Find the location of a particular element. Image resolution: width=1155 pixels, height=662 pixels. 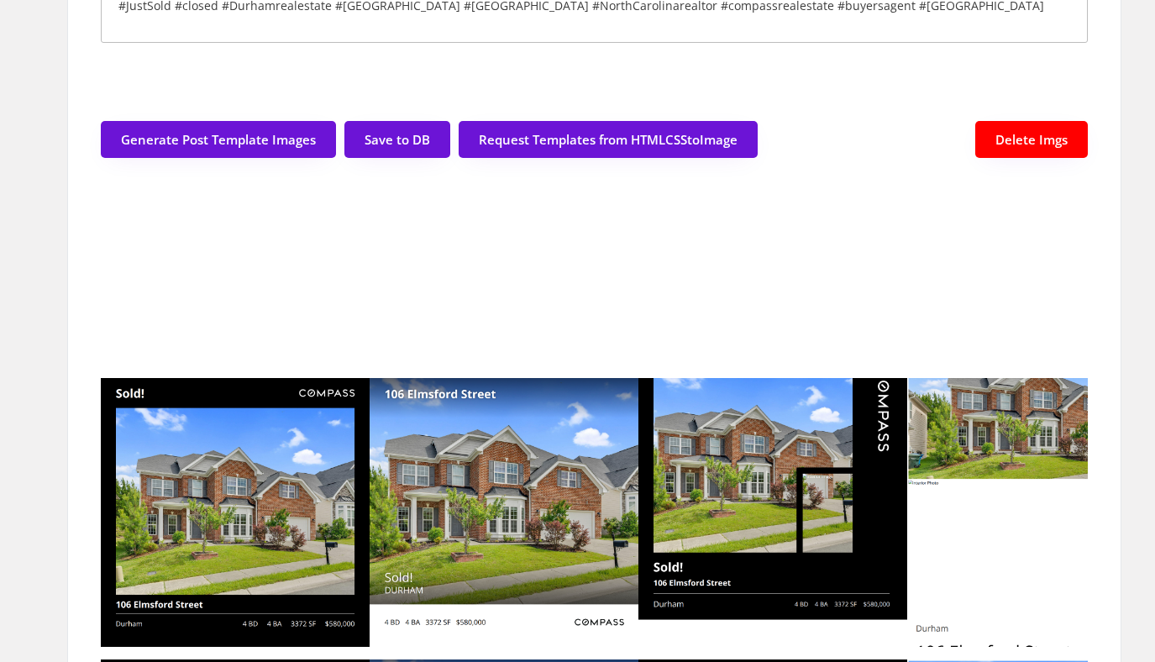

button: Generate Post Template Images is located at coordinates (218, 139).